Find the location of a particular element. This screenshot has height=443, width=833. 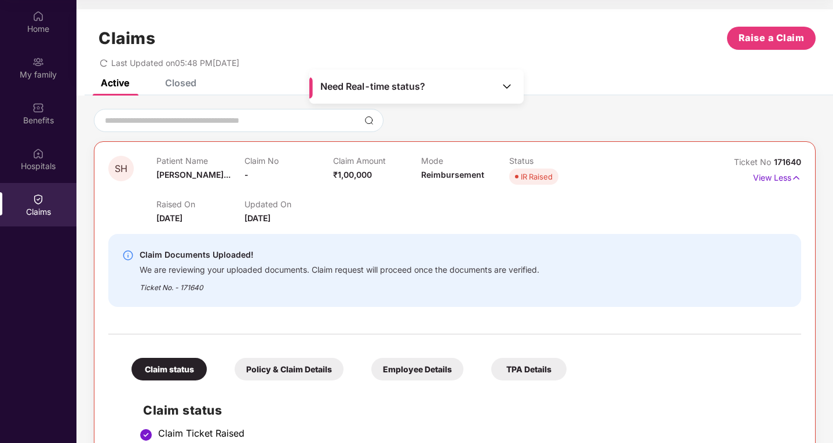

span: Reimbursement is located at coordinates (452, 174).